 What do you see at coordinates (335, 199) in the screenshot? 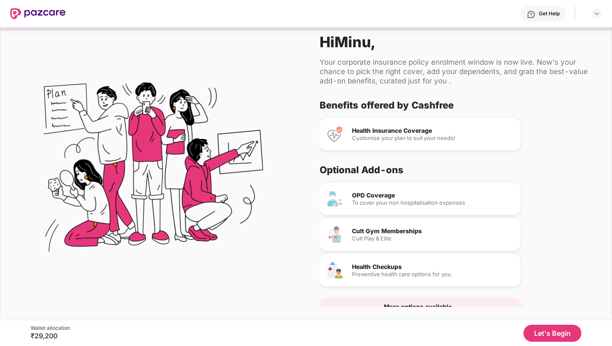
I see `img: OPD Coverage` at bounding box center [335, 199].